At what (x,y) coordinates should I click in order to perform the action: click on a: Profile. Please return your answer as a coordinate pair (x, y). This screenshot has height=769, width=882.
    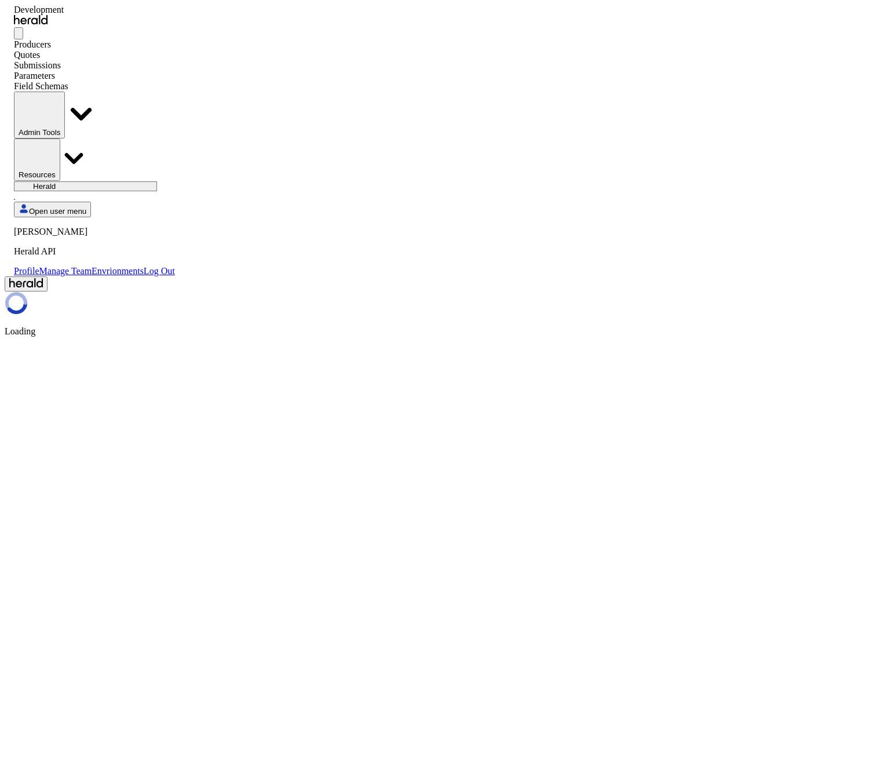
    Looking at the image, I should click on (27, 271).